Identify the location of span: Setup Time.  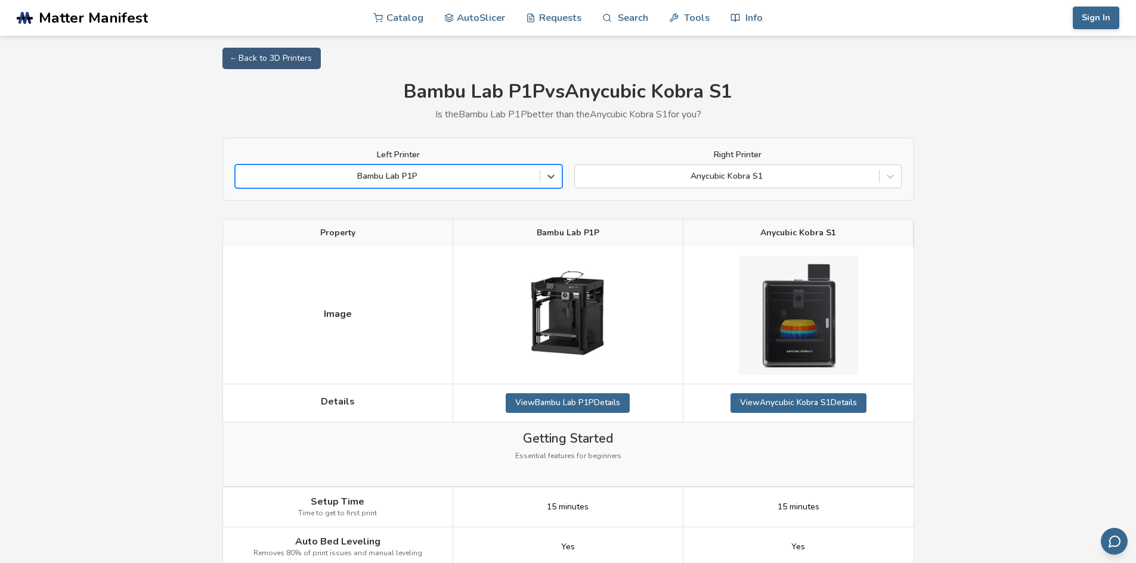
(337, 502).